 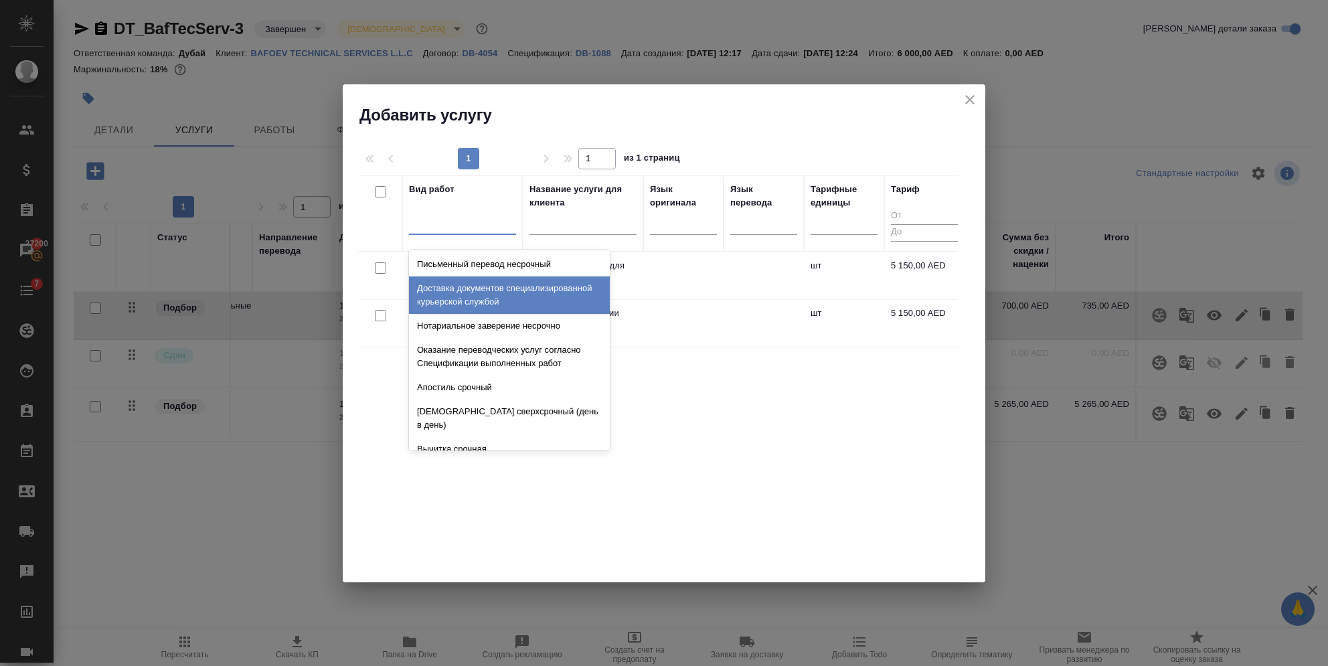 What do you see at coordinates (683, 196) in the screenshot?
I see `div: Язык оригинала` at bounding box center [683, 196].